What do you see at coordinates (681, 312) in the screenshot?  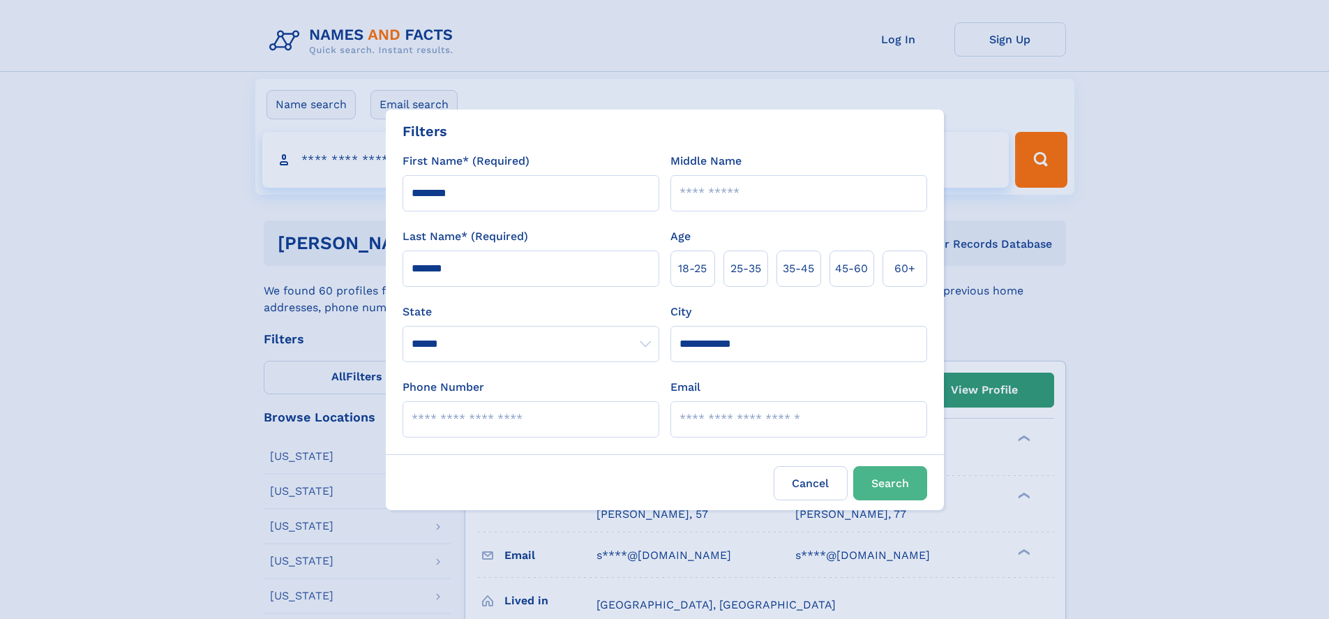 I see `label: City` at bounding box center [681, 312].